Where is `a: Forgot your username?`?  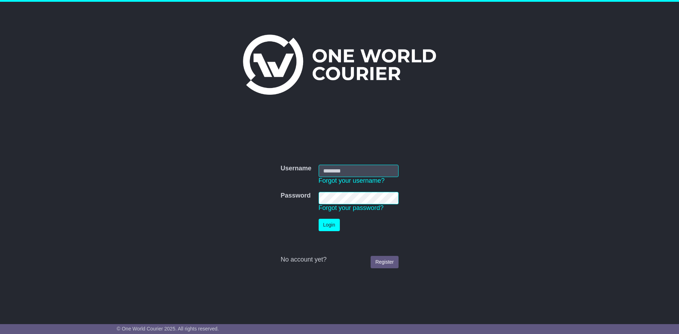
a: Forgot your username? is located at coordinates (352, 181).